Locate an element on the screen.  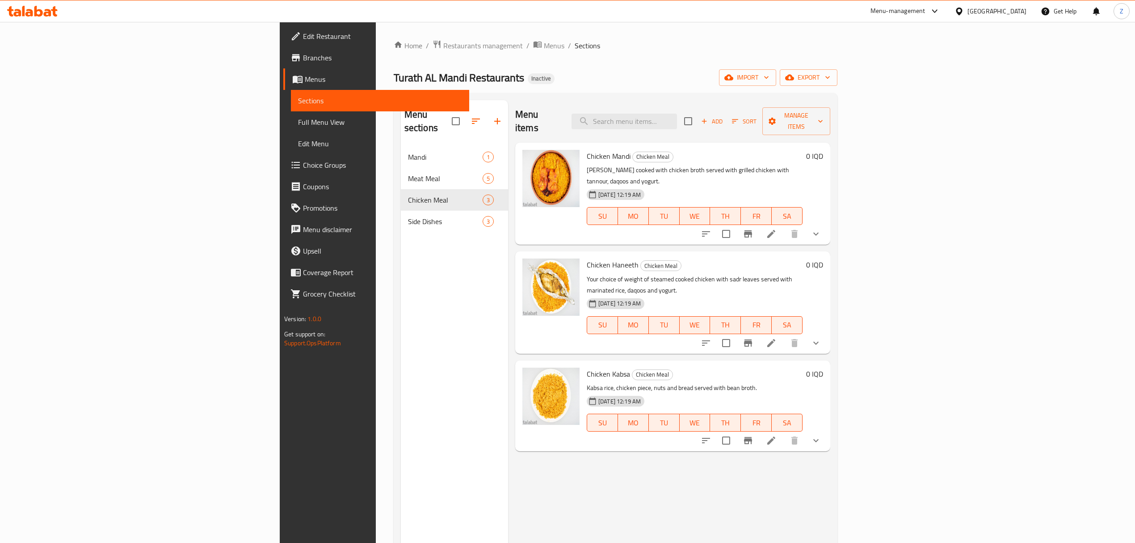
button: export is located at coordinates (809, 77).